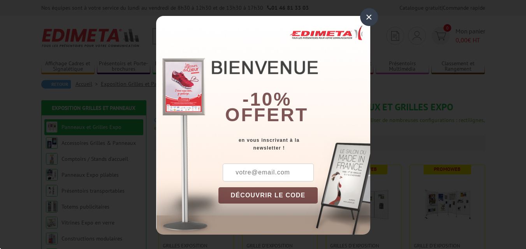 The height and width of the screenshot is (249, 526). I want to click on div: en vous inscrivant à la newsletter !, so click(294, 144).